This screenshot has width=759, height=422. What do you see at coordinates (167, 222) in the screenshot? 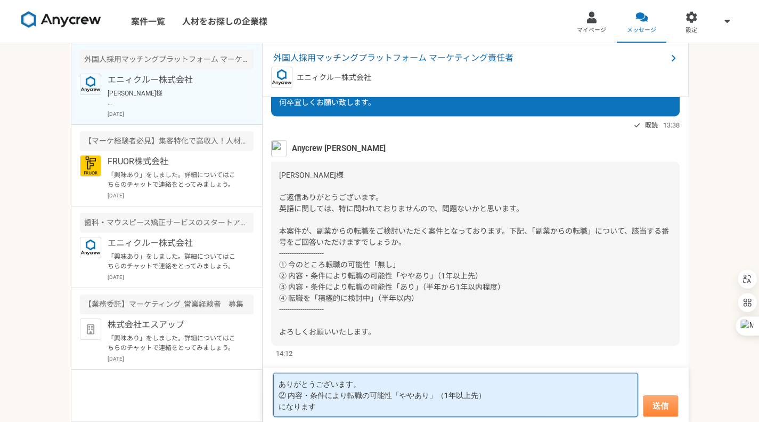
I see `div: 歯科・マウスピース矯正サービスのスタートアップでの広告運用を募集` at bounding box center [167, 222].